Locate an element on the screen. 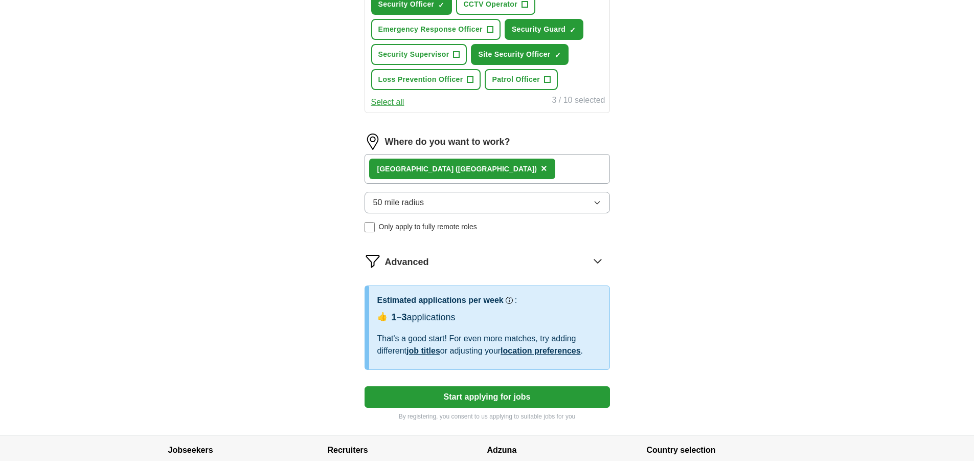 This screenshot has width=974, height=461. span: Loss Prevention Officer is located at coordinates (421, 79).